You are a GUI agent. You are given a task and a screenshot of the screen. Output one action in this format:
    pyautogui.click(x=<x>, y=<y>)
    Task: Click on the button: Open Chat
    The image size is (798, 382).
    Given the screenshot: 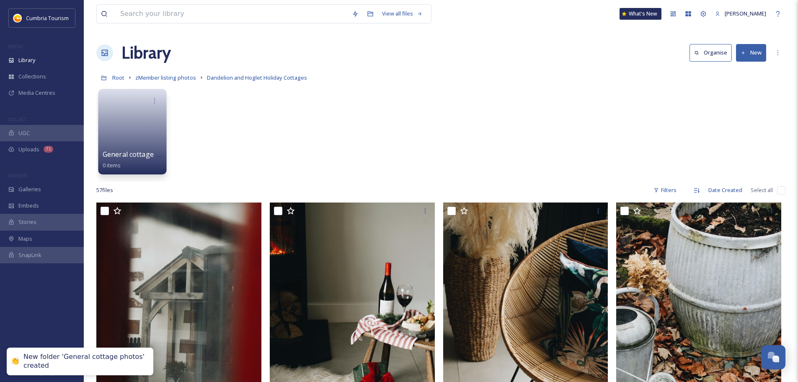 What is the action you would take?
    pyautogui.click(x=773, y=357)
    